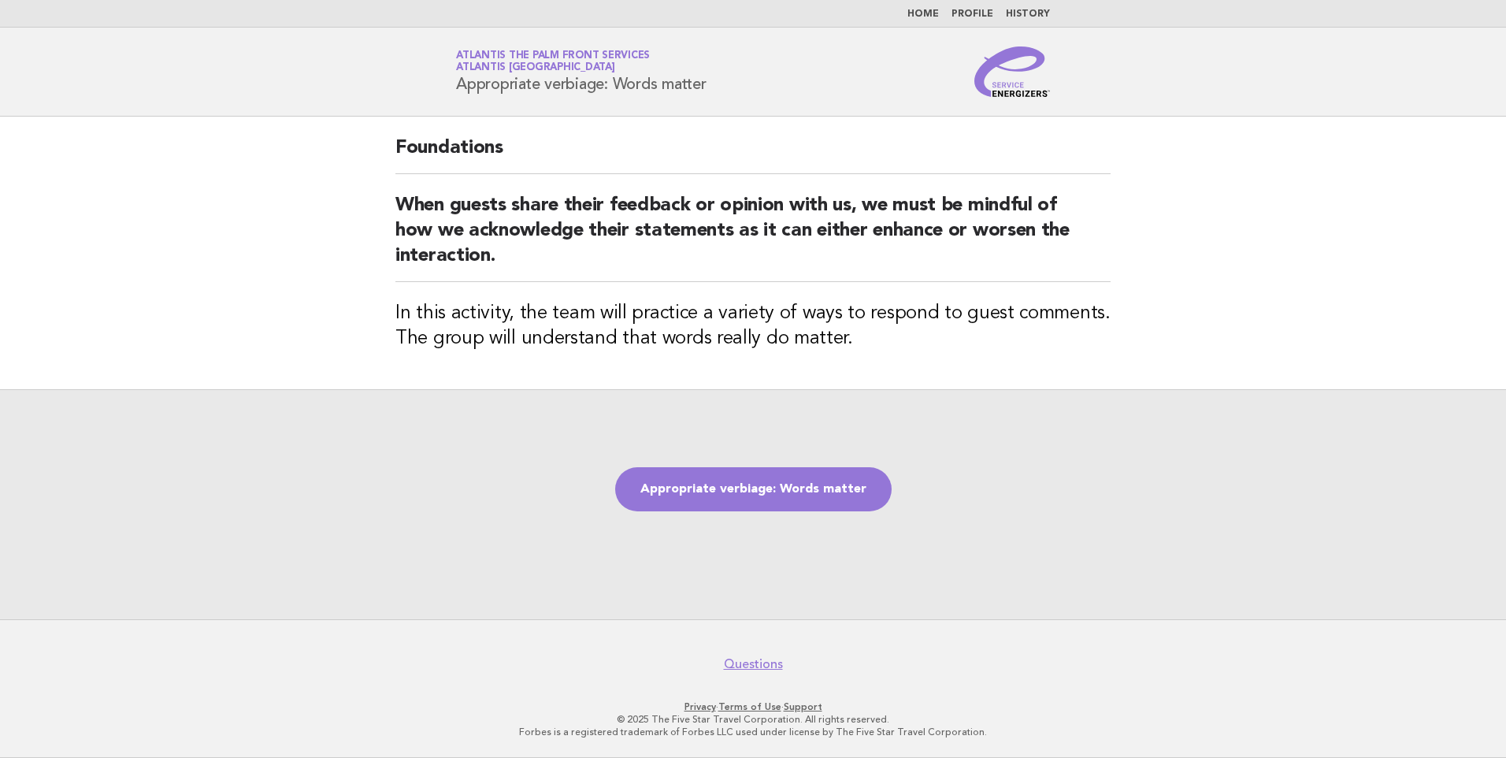 The height and width of the screenshot is (758, 1506). I want to click on a: Home, so click(923, 14).